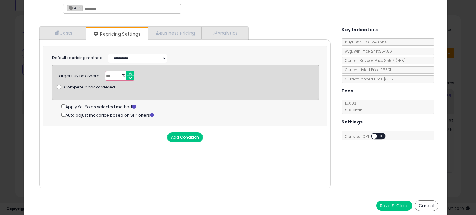 Image resolution: width=476 pixels, height=215 pixels. What do you see at coordinates (352, 122) in the screenshot?
I see `h5: Settings` at bounding box center [352, 122].